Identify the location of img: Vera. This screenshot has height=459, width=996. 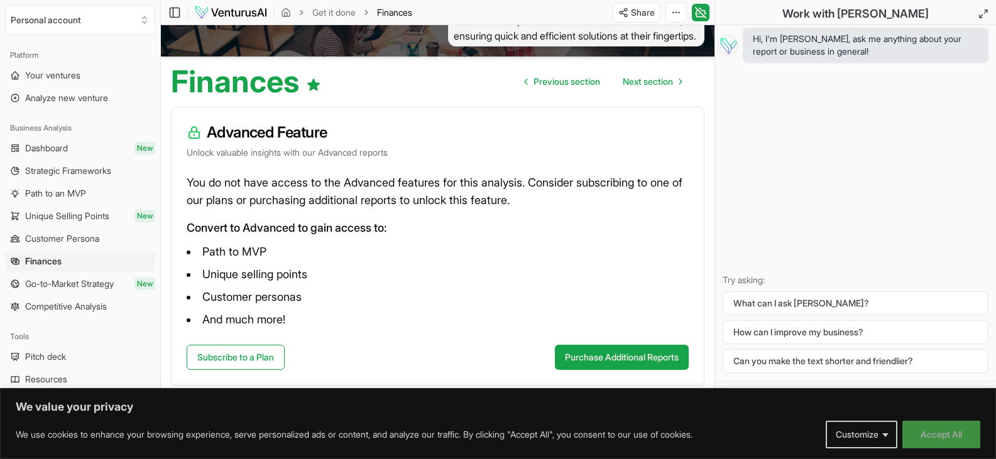
(727, 45).